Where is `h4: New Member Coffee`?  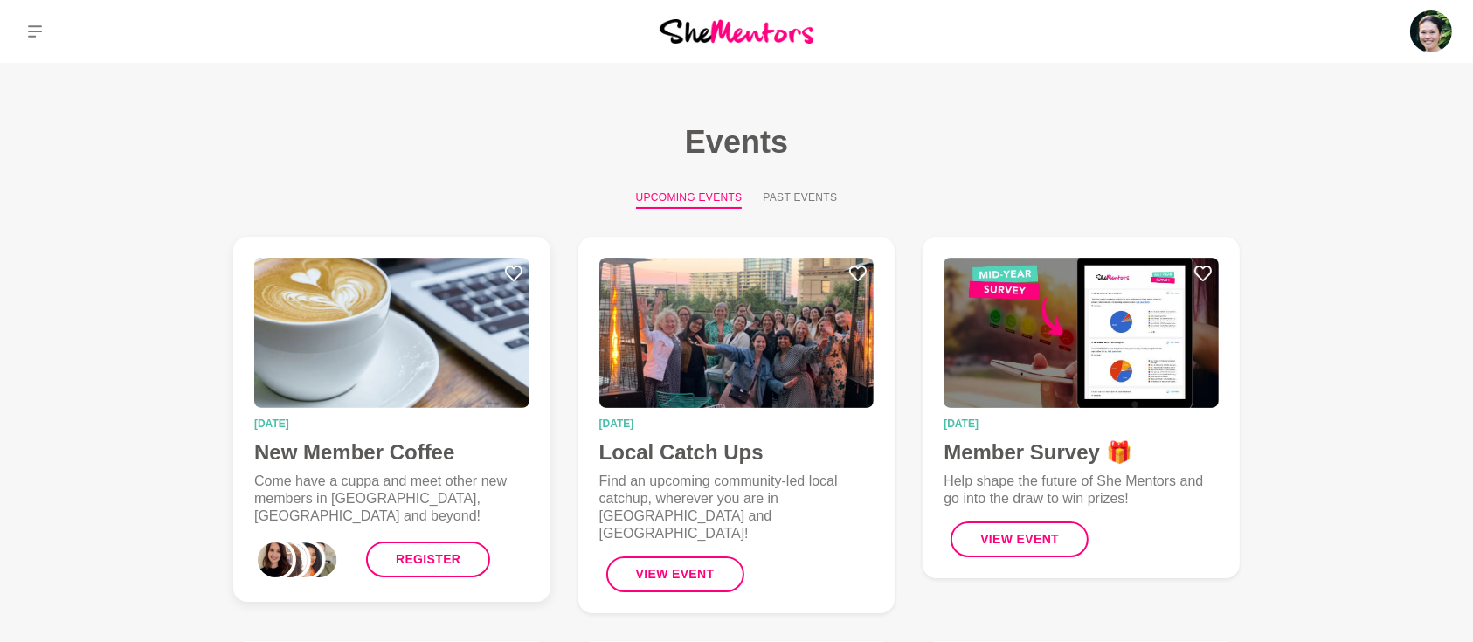
h4: New Member Coffee is located at coordinates (391, 453).